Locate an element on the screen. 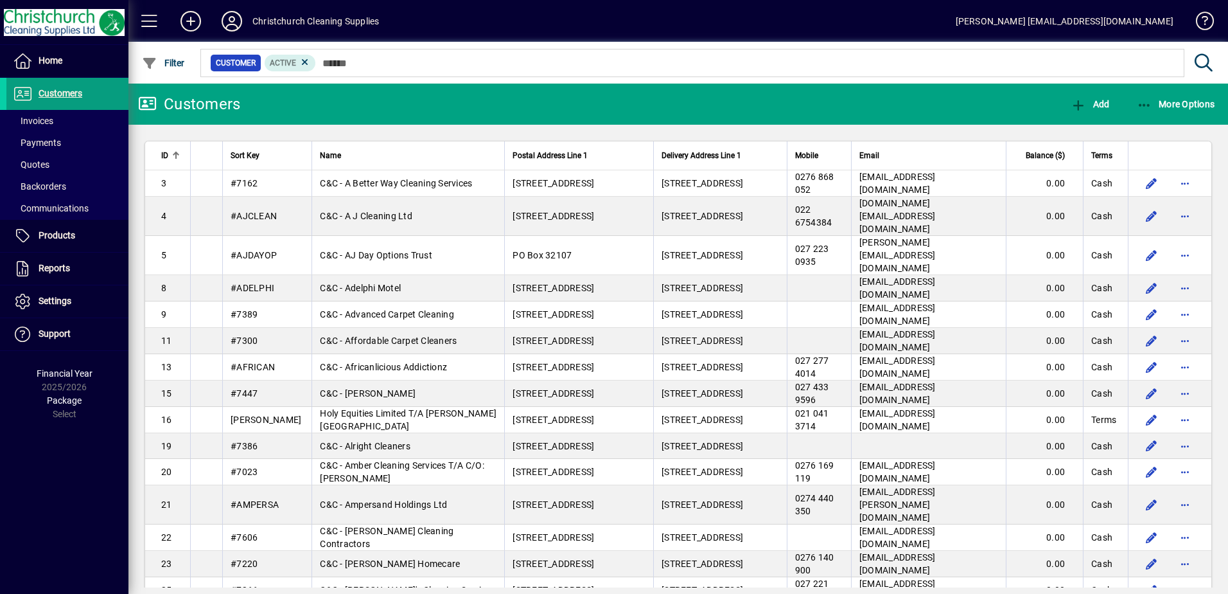 This screenshot has height=594, width=1228. span: 0274 440 350 is located at coordinates (815, 504).